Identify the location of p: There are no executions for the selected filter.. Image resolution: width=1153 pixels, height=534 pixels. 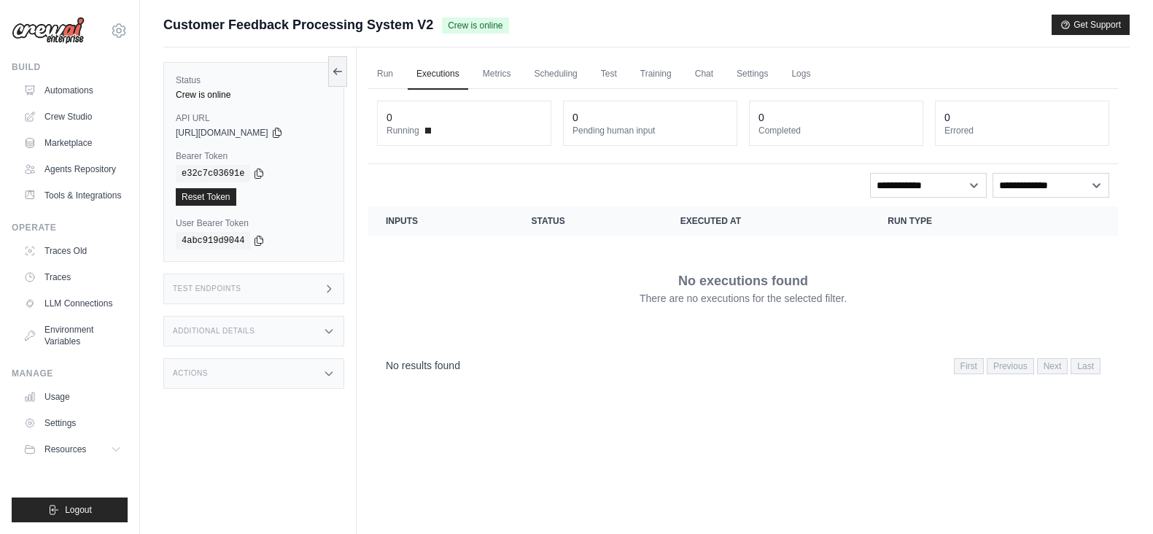
(743, 298).